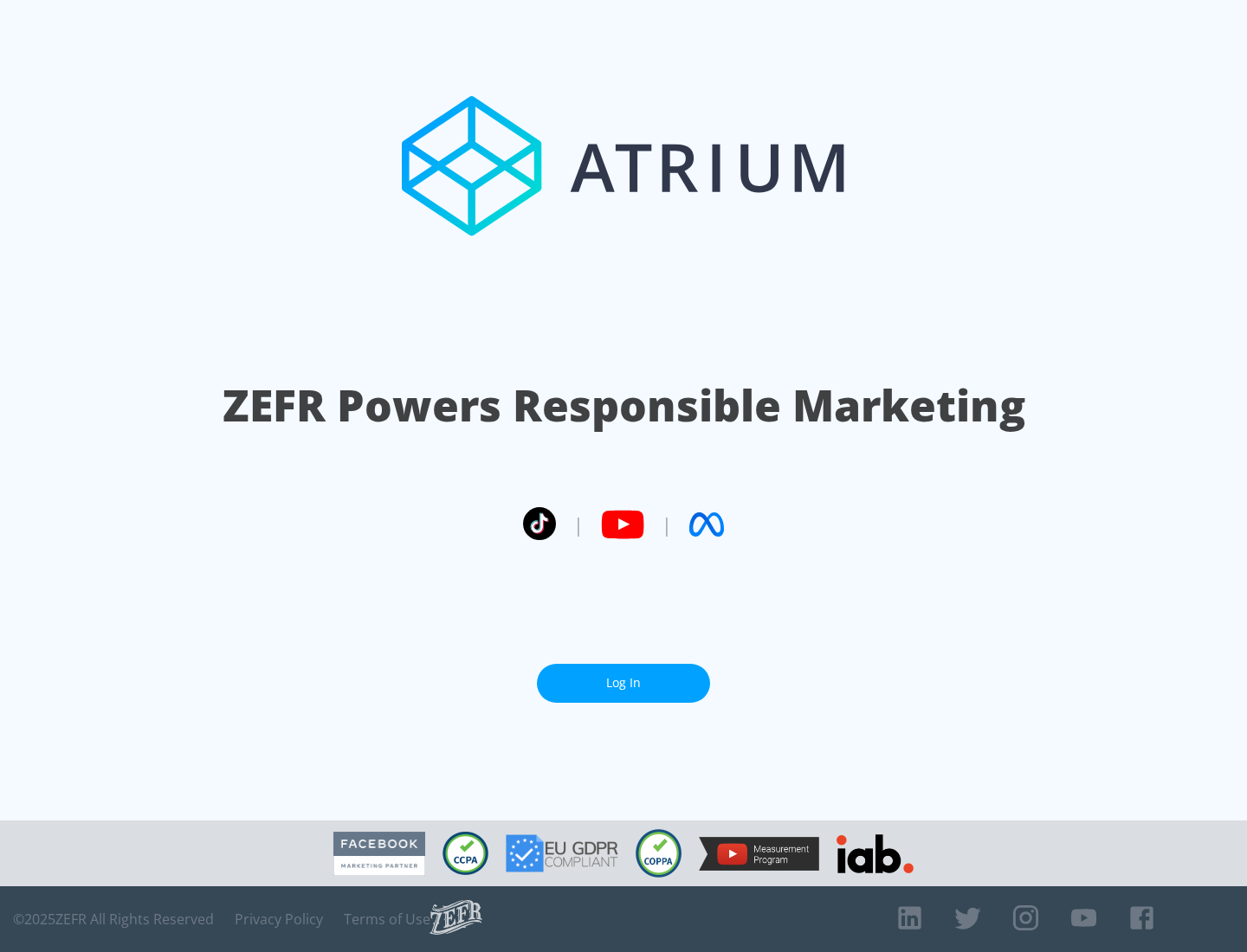 Image resolution: width=1247 pixels, height=952 pixels. I want to click on a: Log In, so click(623, 683).